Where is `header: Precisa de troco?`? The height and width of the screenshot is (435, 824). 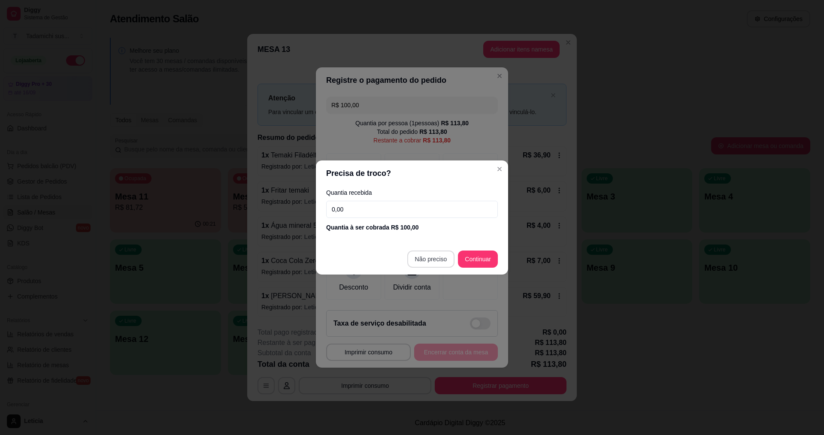
header: Precisa de troco? is located at coordinates (412, 173).